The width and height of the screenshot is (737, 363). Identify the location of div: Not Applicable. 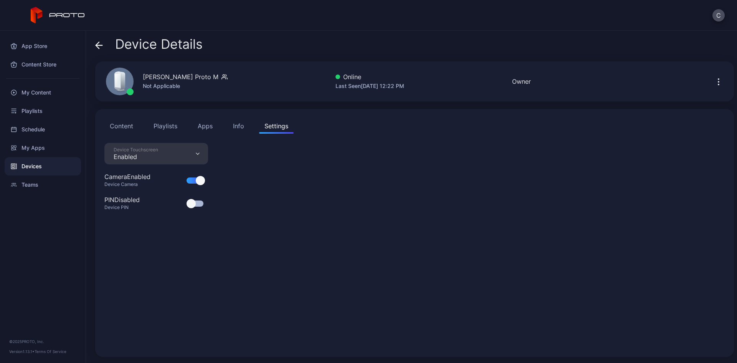
(185, 86).